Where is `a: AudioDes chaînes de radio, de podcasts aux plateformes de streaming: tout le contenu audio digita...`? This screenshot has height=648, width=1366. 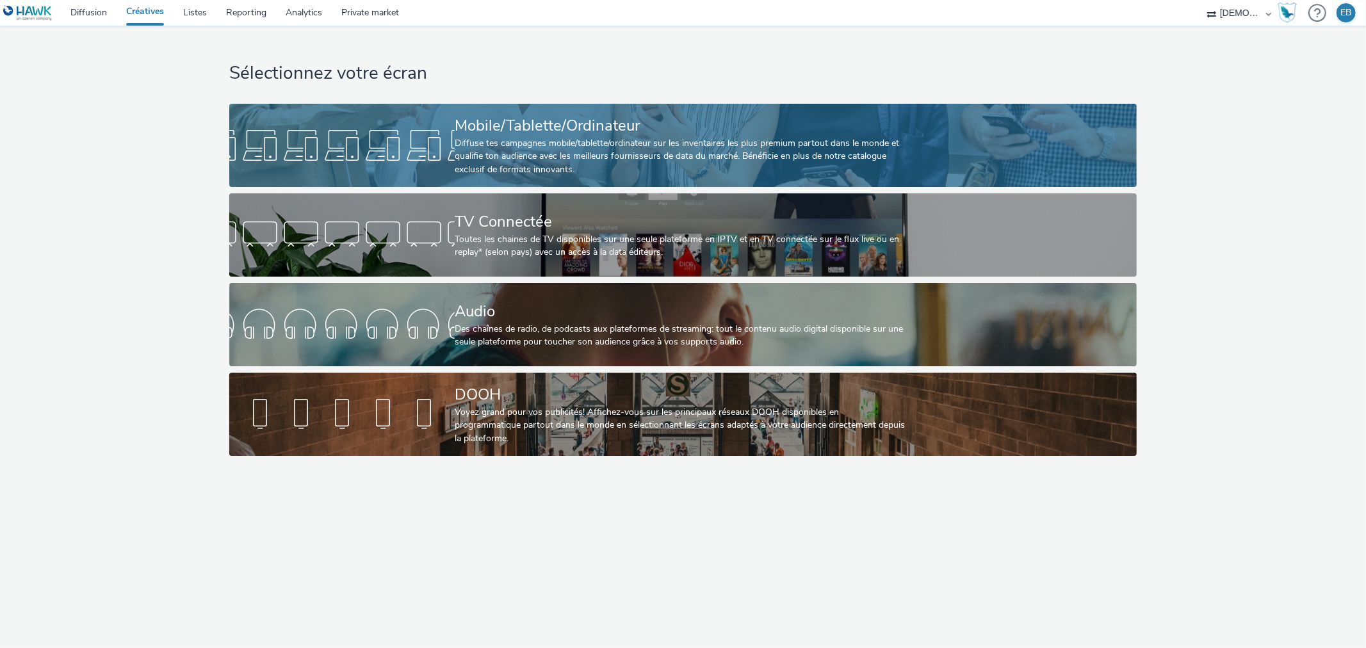
a: AudioDes chaînes de radio, de podcasts aux plateformes de streaming: tout le contenu audio digita... is located at coordinates (683, 325).